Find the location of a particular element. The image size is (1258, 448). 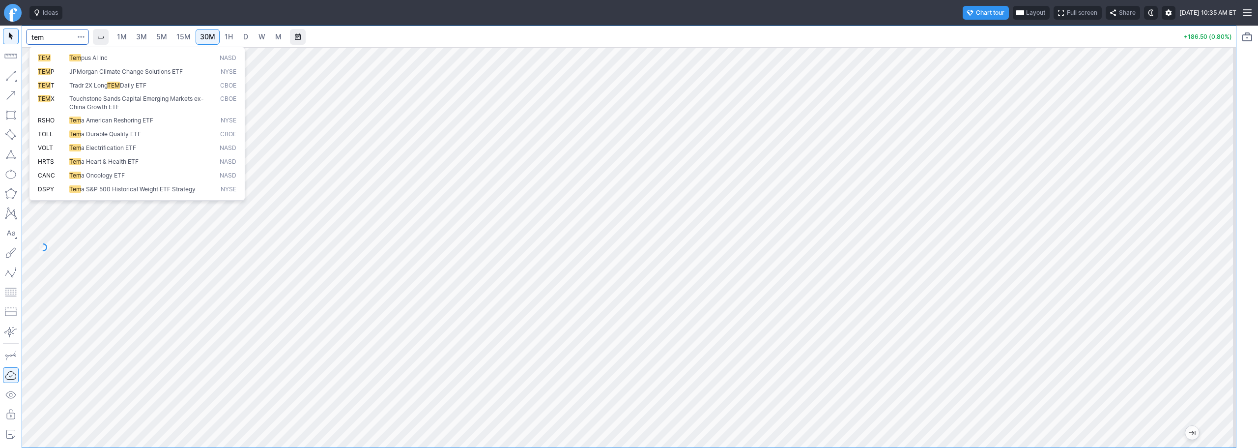

span: VOLT is located at coordinates (45, 147).